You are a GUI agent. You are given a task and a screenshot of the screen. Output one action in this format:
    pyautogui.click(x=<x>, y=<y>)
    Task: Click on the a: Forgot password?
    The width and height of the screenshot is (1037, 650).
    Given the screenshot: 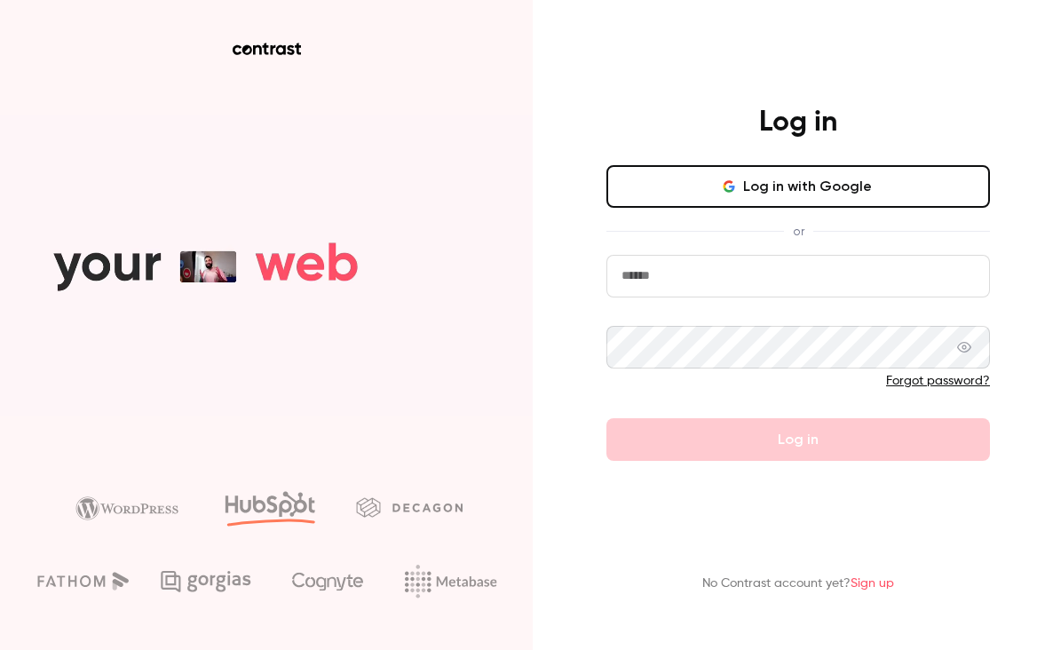 What is the action you would take?
    pyautogui.click(x=937, y=381)
    